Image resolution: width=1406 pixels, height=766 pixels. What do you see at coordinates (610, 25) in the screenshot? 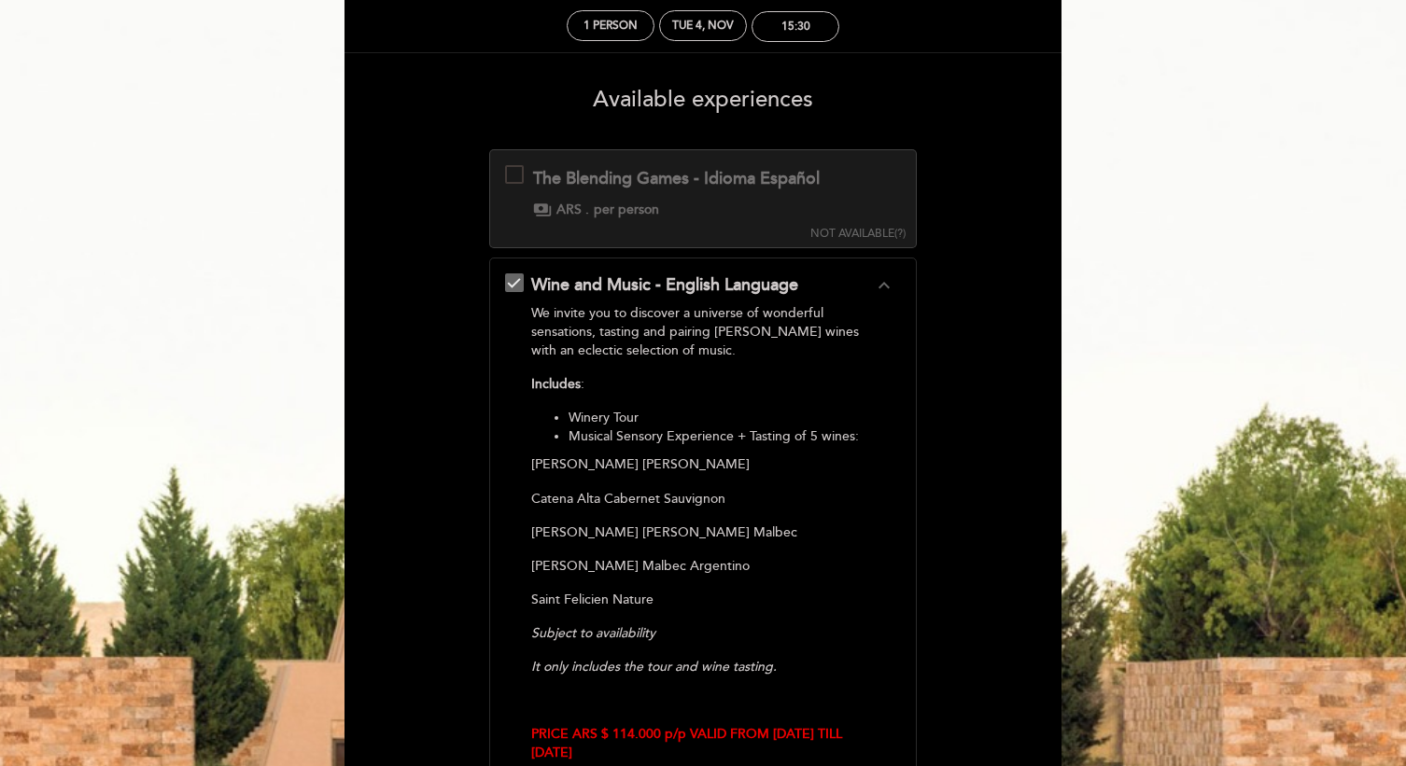
I see `span: 1 person` at bounding box center [610, 25].